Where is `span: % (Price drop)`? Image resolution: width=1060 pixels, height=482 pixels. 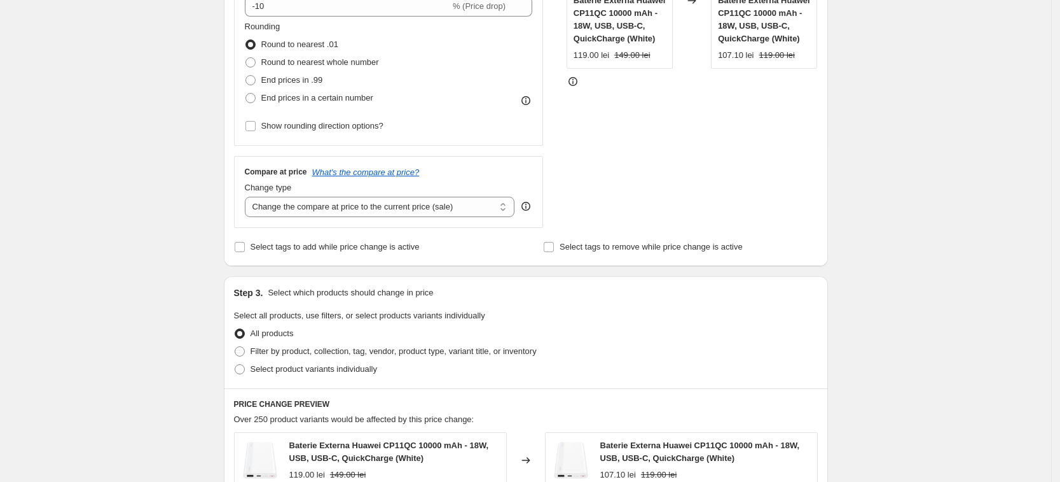
span: % (Price drop) is located at coordinates (479, 6).